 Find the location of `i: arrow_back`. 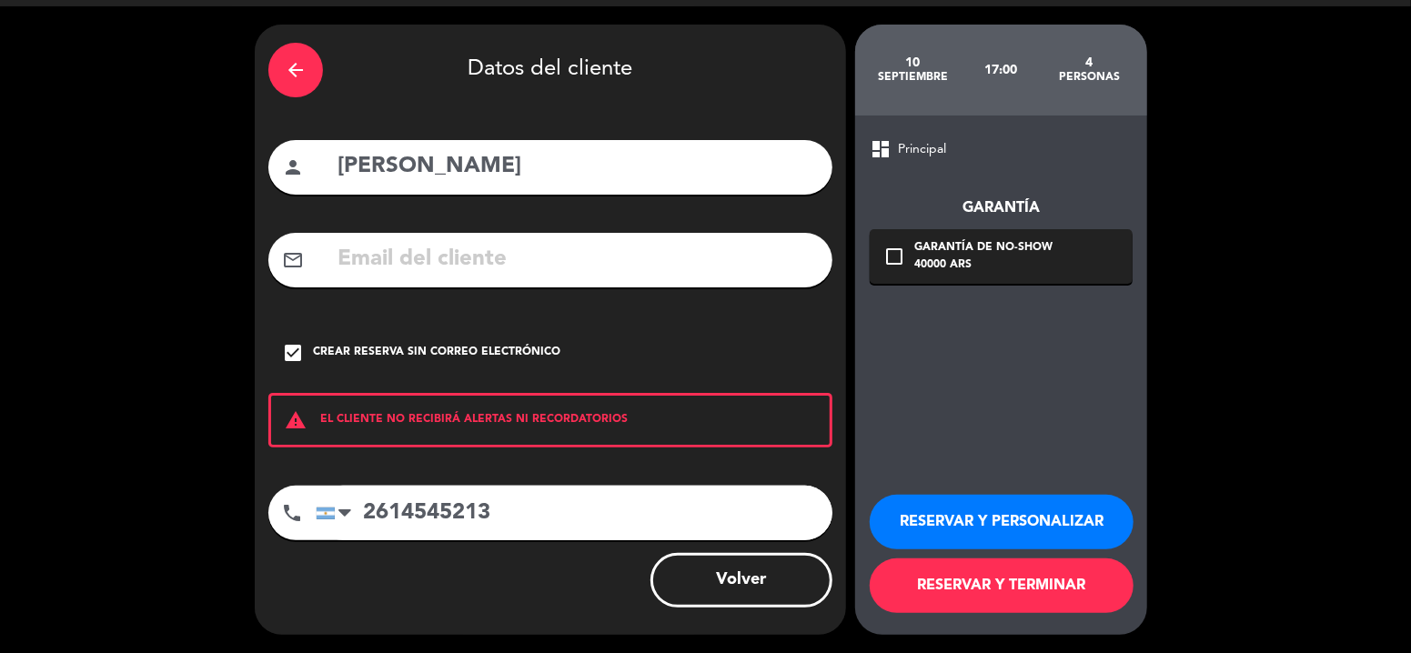

i: arrow_back is located at coordinates (296, 70).